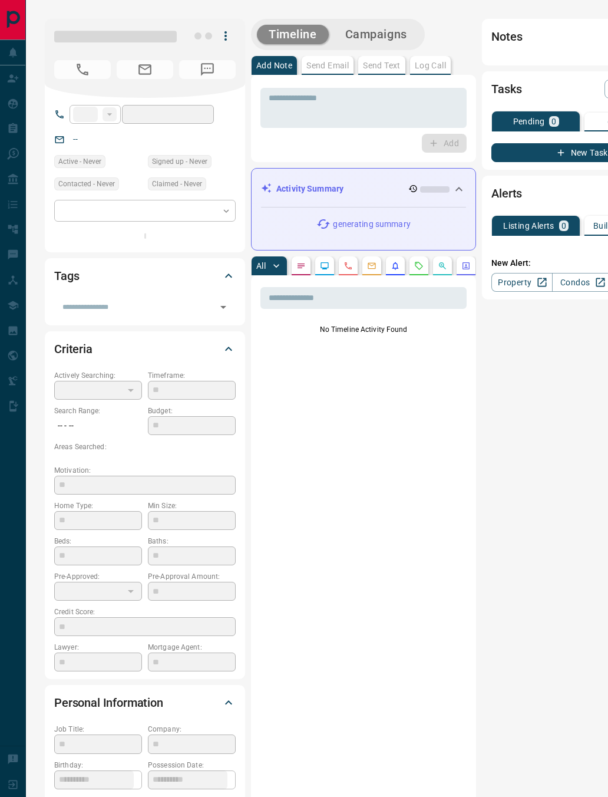 The image size is (608, 797). What do you see at coordinates (192, 506) in the screenshot?
I see `p: Min Size:` at bounding box center [192, 506].